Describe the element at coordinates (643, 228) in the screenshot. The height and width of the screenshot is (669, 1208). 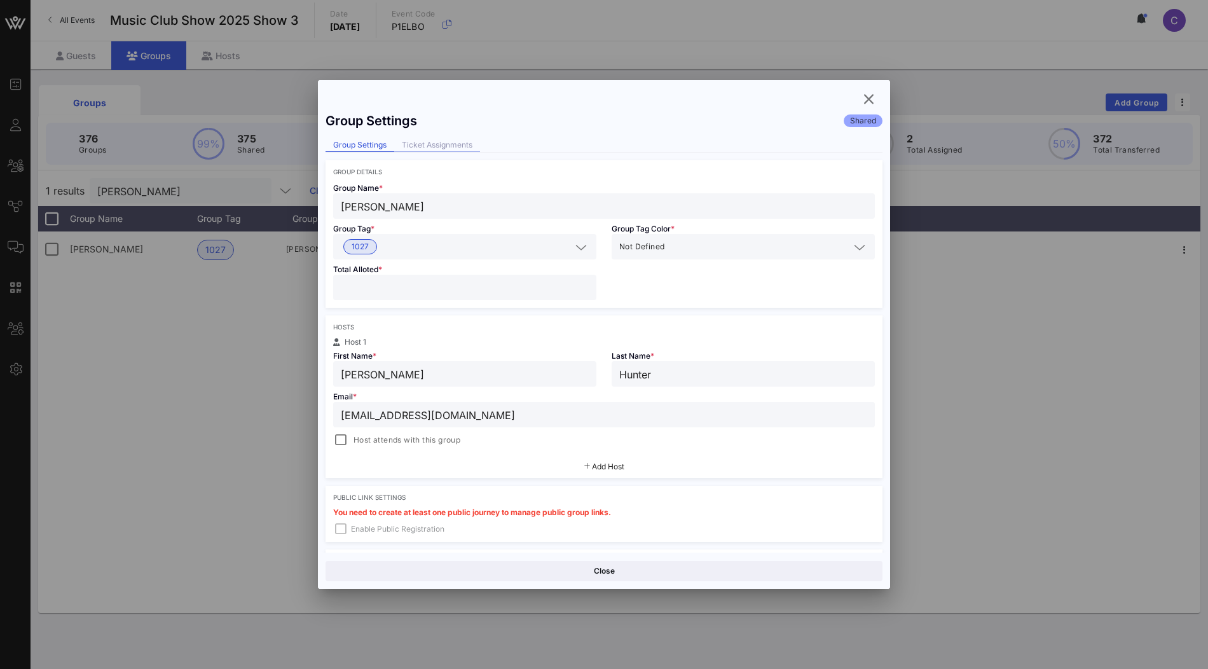
I see `span: Group Tag Color` at that location.